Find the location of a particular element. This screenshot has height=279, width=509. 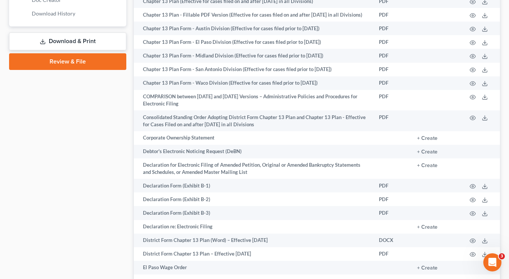

td: El Paso Wage Order is located at coordinates (253, 268).